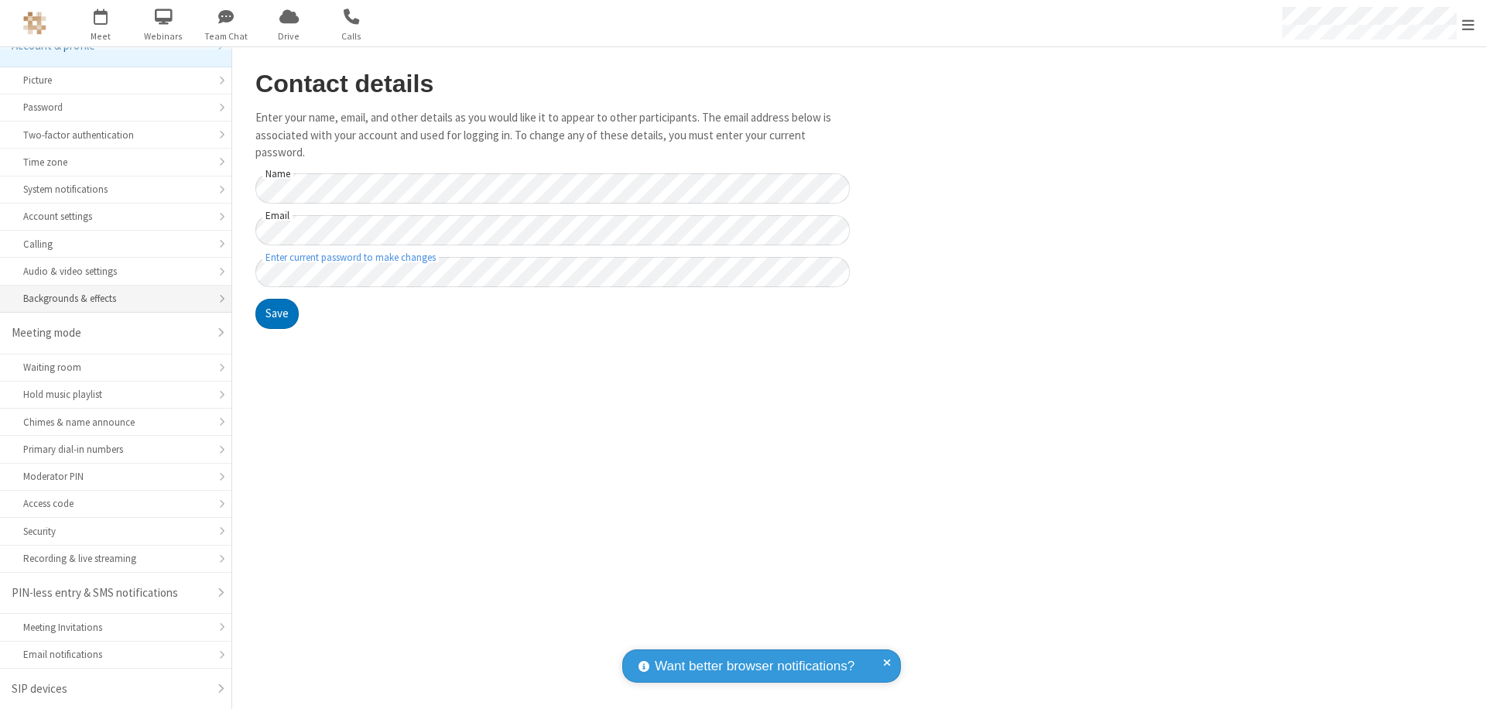  I want to click on span: Meet, so click(101, 36).